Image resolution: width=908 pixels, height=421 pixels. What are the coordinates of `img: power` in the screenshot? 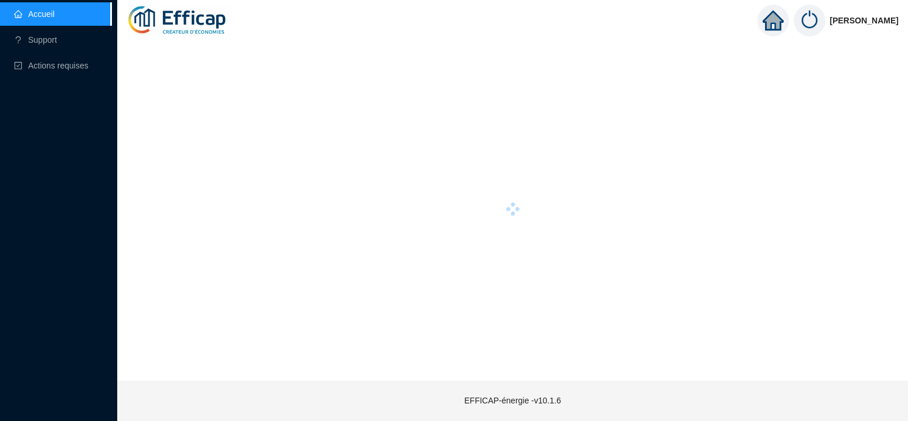 It's located at (809, 21).